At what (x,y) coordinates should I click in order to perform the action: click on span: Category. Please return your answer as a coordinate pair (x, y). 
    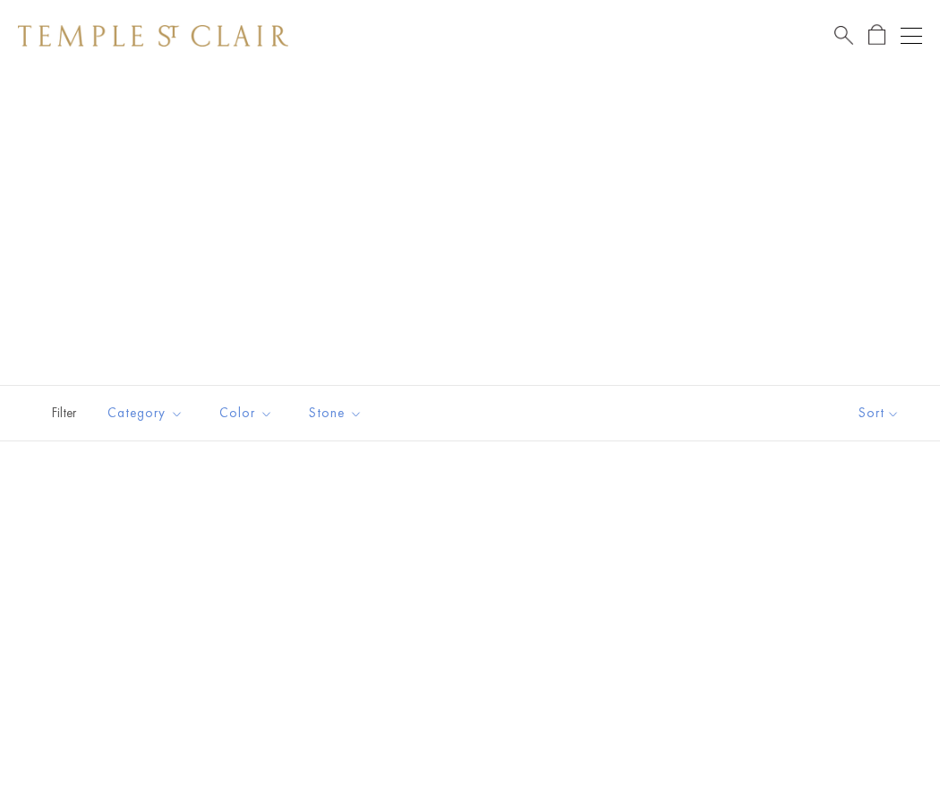
    Looking at the image, I should click on (148, 413).